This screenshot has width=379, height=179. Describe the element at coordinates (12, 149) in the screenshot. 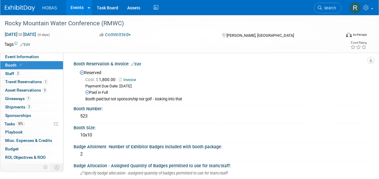

I see `span: Budget` at that location.